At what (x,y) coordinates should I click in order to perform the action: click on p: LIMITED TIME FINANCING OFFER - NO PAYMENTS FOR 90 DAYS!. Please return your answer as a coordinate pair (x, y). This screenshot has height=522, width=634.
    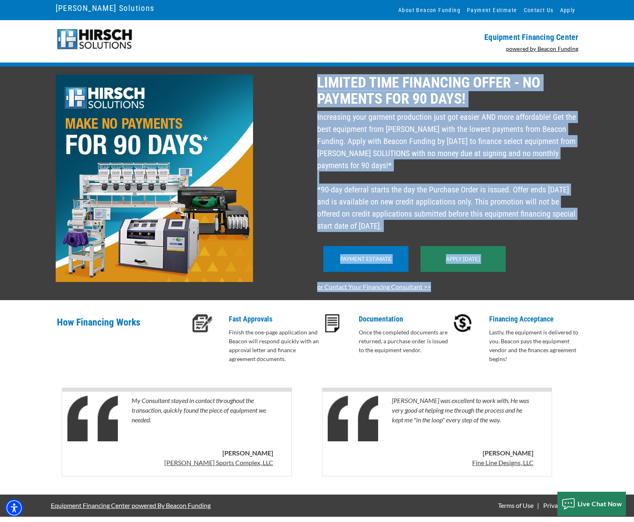
    Looking at the image, I should click on (448, 91).